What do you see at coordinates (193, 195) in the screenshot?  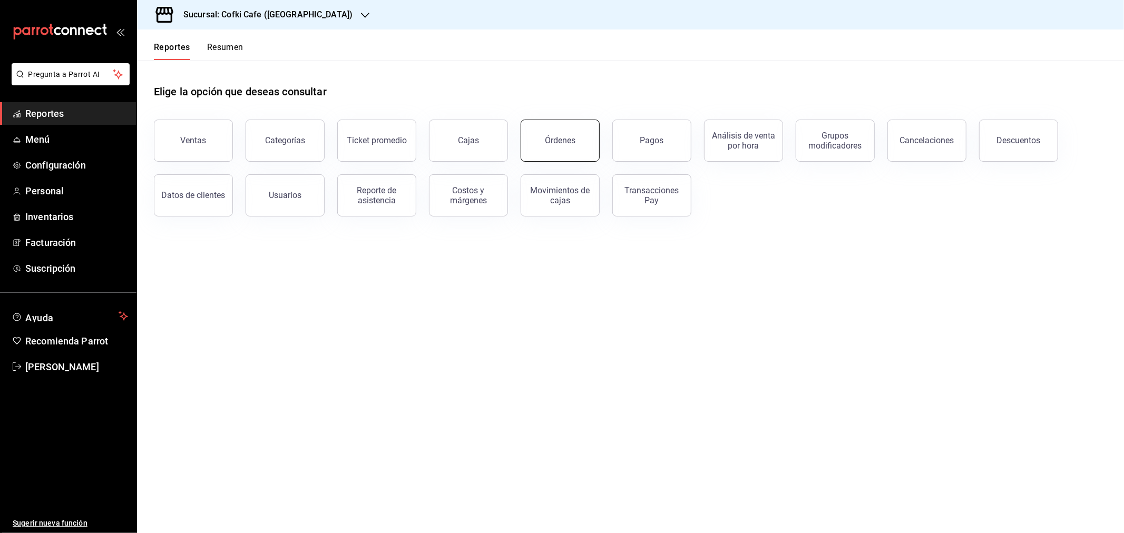 I see `div: Datos de clientes` at bounding box center [193, 195].